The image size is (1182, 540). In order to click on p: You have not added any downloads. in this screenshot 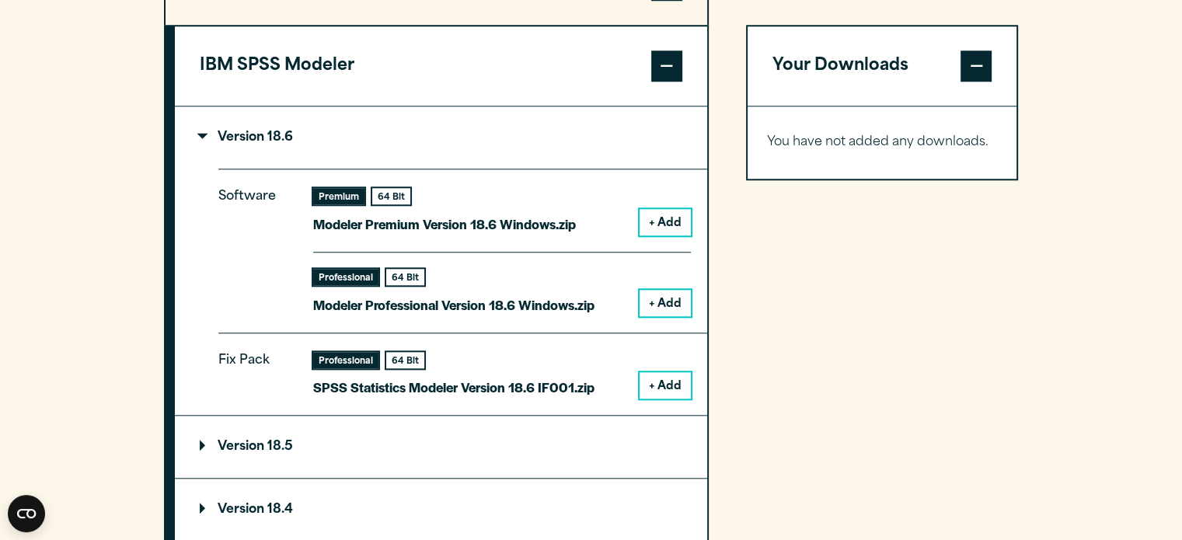, I will do `click(882, 142)`.